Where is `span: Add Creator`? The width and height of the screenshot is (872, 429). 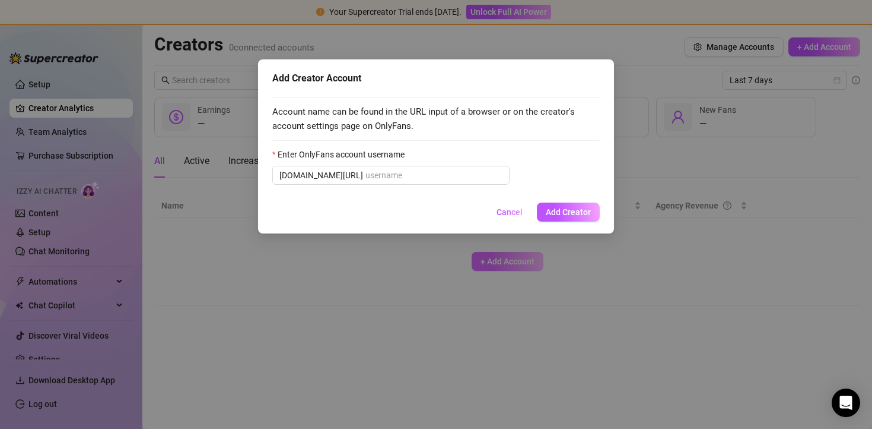 span: Add Creator is located at coordinates (569, 212).